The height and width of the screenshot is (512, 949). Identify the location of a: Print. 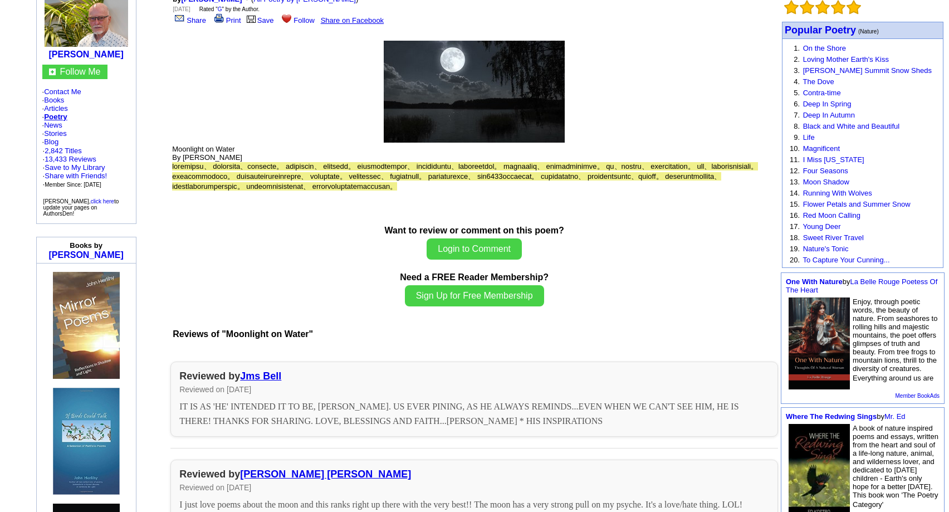
(227, 20).